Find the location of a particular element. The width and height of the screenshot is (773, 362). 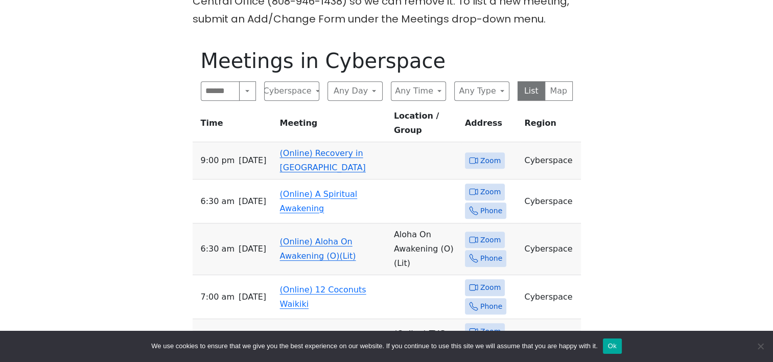

button: Ok is located at coordinates (612, 346).